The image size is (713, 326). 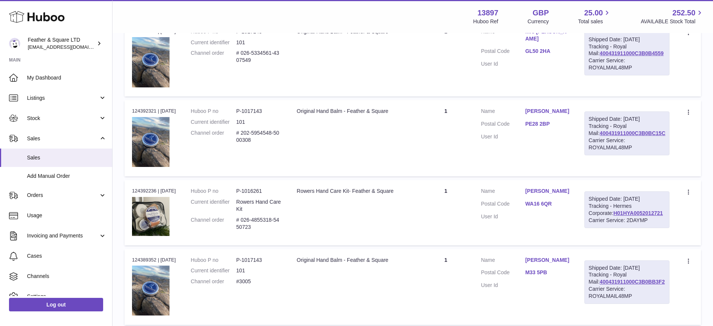 I want to click on span: Stock, so click(x=63, y=118).